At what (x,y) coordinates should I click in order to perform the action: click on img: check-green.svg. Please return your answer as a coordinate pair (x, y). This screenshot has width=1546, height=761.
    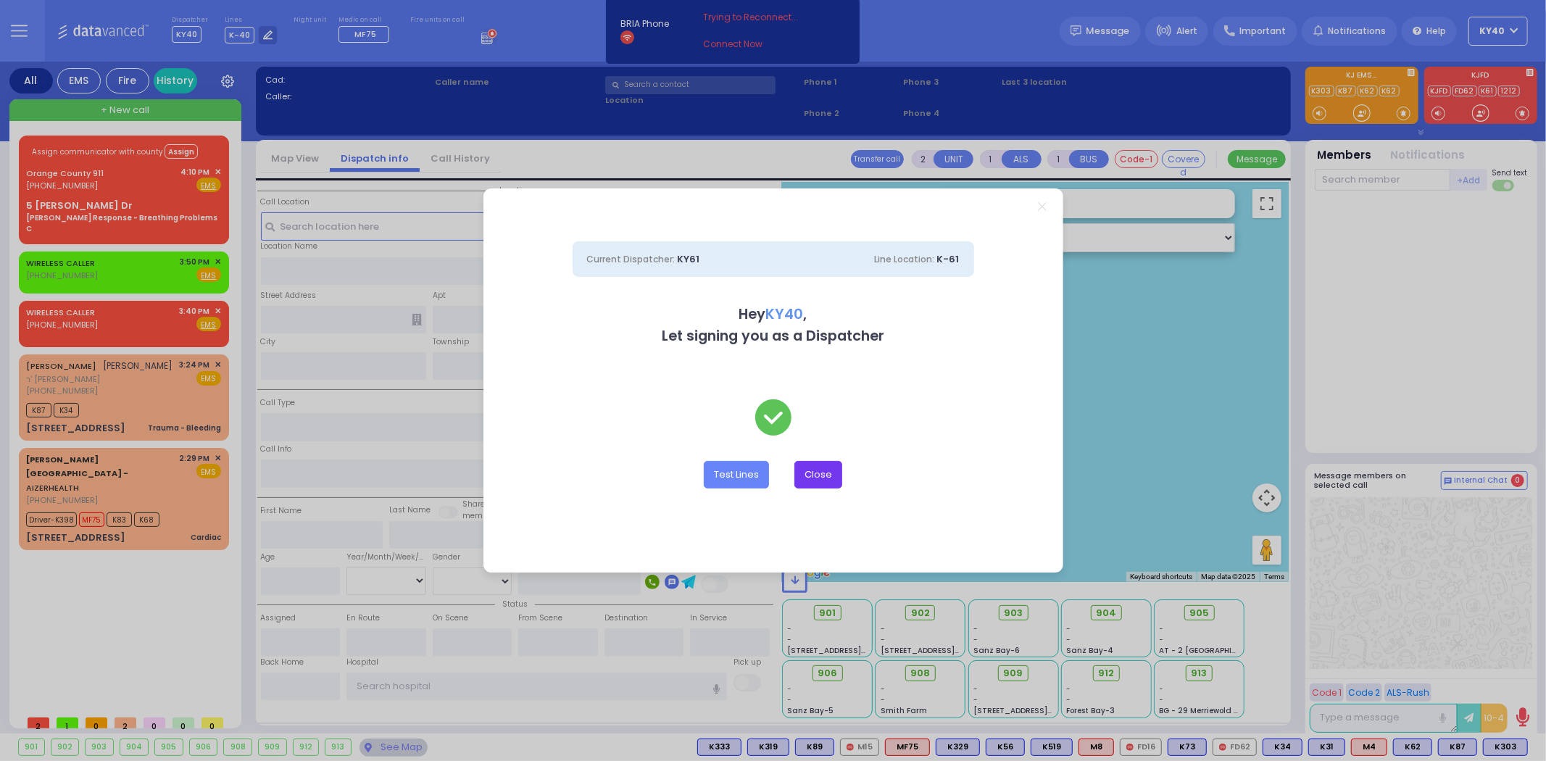
    Looking at the image, I should click on (773, 418).